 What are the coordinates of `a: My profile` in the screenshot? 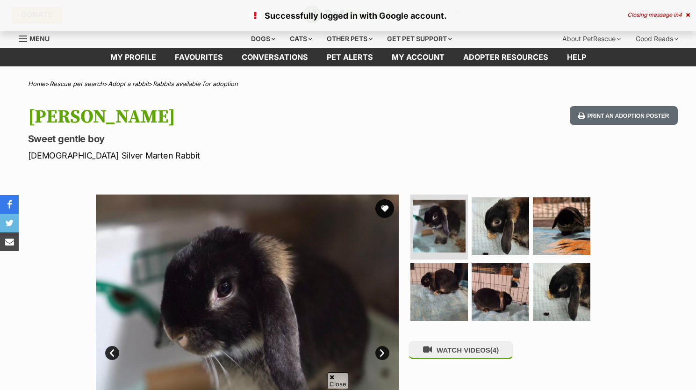 It's located at (133, 57).